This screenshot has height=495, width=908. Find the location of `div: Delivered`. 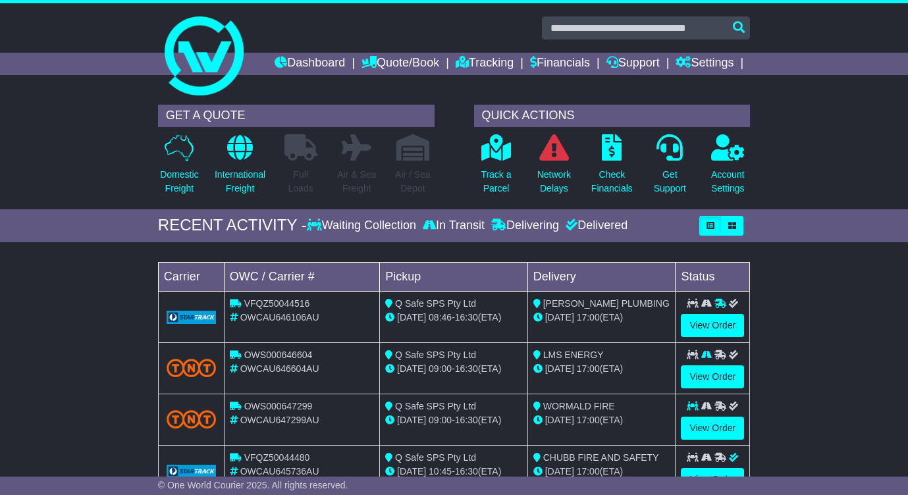

div: Delivered is located at coordinates (595, 226).